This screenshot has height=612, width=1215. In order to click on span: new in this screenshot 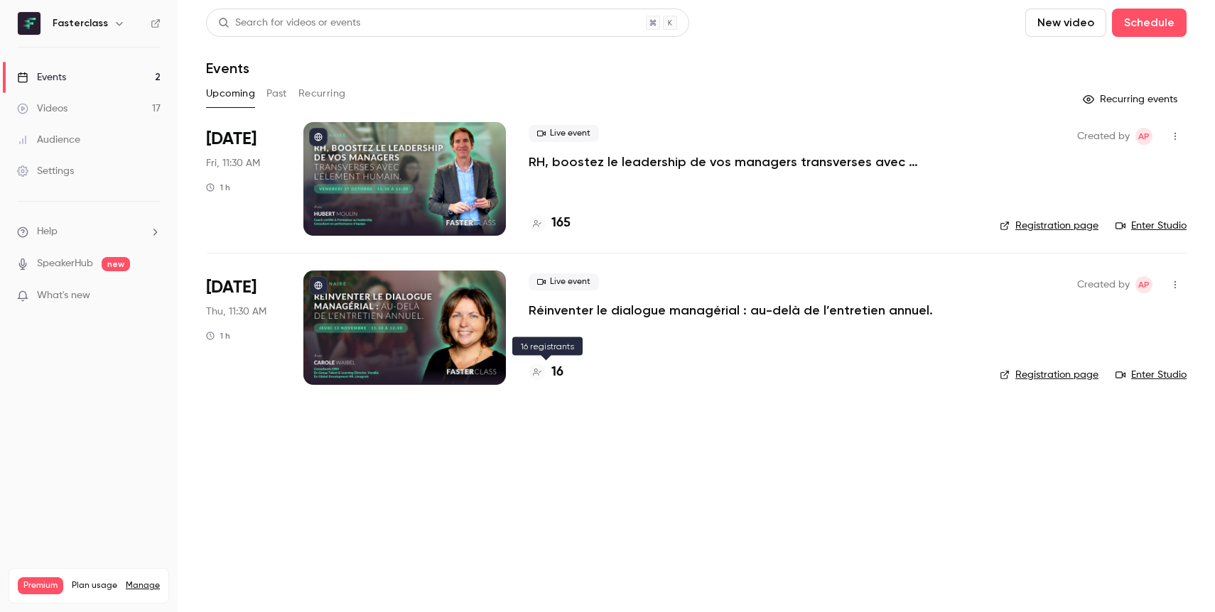, I will do `click(116, 264)`.